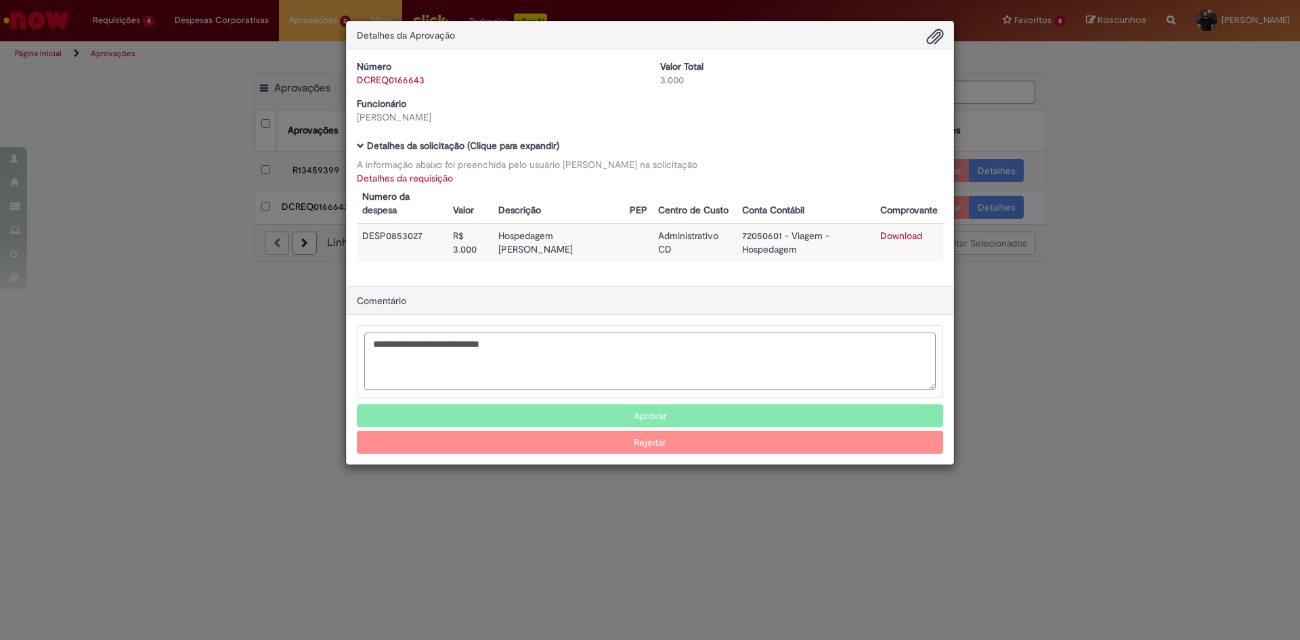  I want to click on td: Administrativo CD, so click(695, 242).